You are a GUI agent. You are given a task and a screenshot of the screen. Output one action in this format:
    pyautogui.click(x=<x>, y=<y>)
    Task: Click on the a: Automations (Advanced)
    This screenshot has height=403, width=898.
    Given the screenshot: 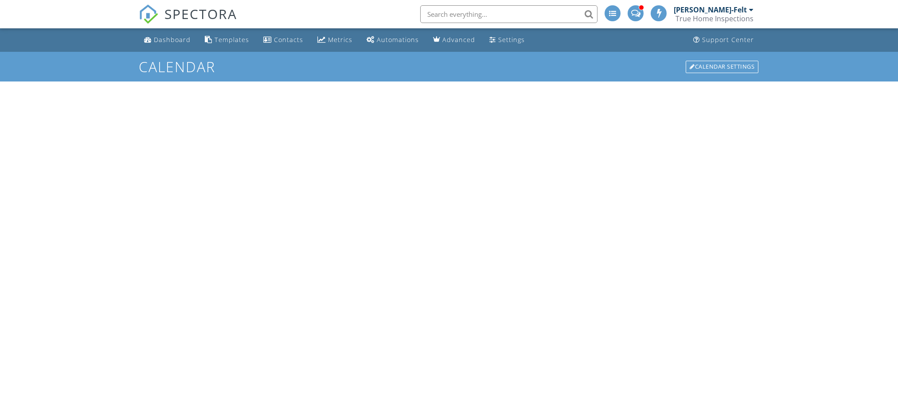 What is the action you would take?
    pyautogui.click(x=393, y=40)
    